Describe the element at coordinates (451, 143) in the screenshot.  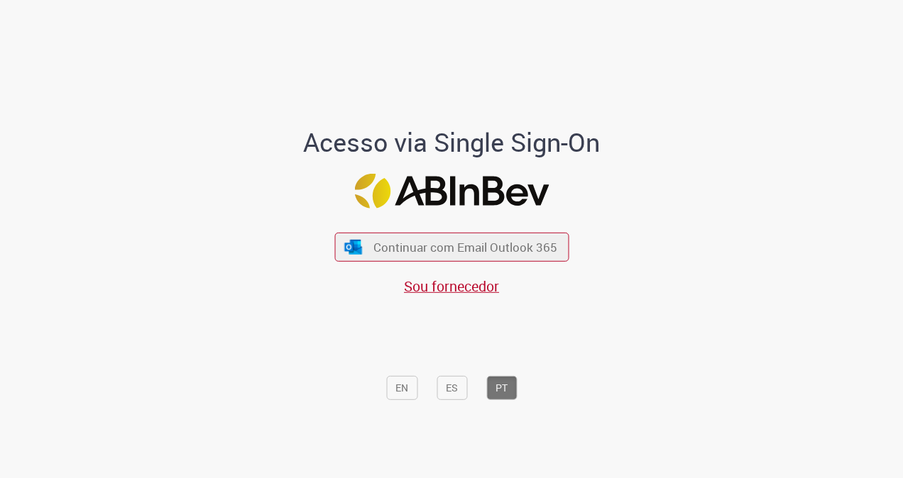
I see `h1: Acesso via Single Sign-On` at that location.